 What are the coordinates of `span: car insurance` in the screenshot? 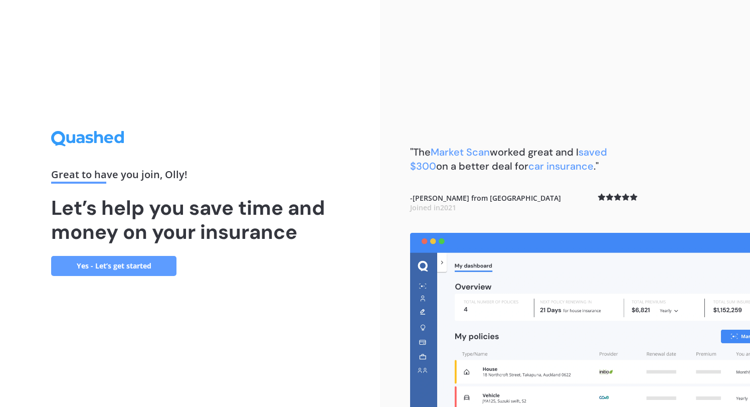 It's located at (561, 166).